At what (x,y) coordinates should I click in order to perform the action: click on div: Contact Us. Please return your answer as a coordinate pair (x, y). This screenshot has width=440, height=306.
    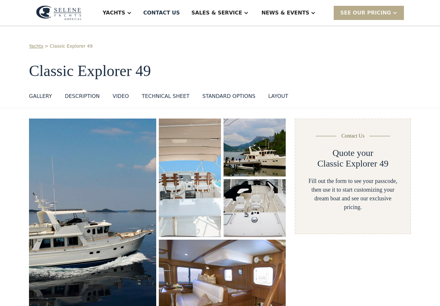
    Looking at the image, I should click on (353, 136).